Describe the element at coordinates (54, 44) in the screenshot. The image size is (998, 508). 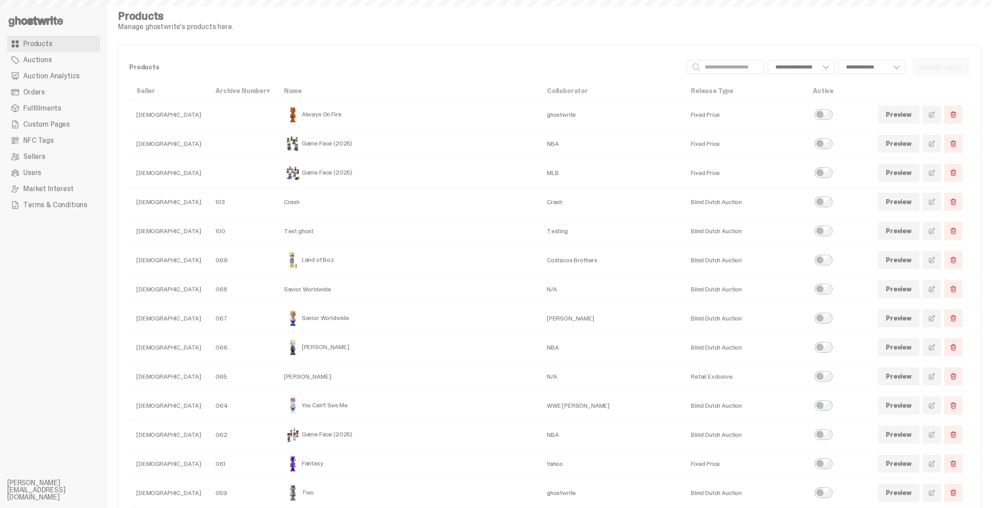
I see `a: Products` at that location.